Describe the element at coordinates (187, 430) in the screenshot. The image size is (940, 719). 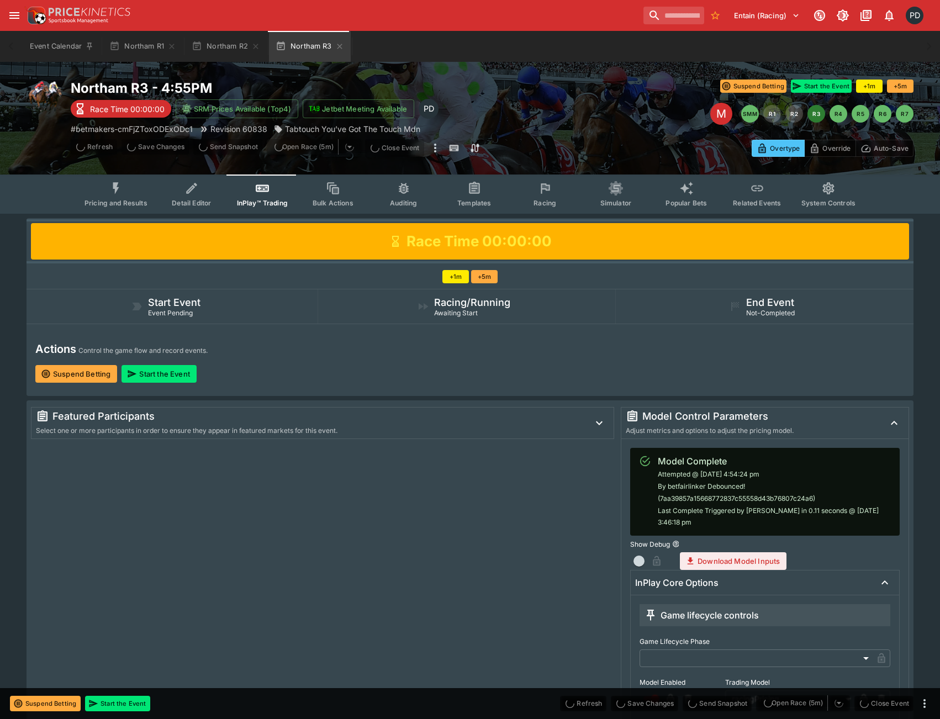
I see `span: Select one or more participants in order to ensure they appear in featured markets for this event.` at that location.